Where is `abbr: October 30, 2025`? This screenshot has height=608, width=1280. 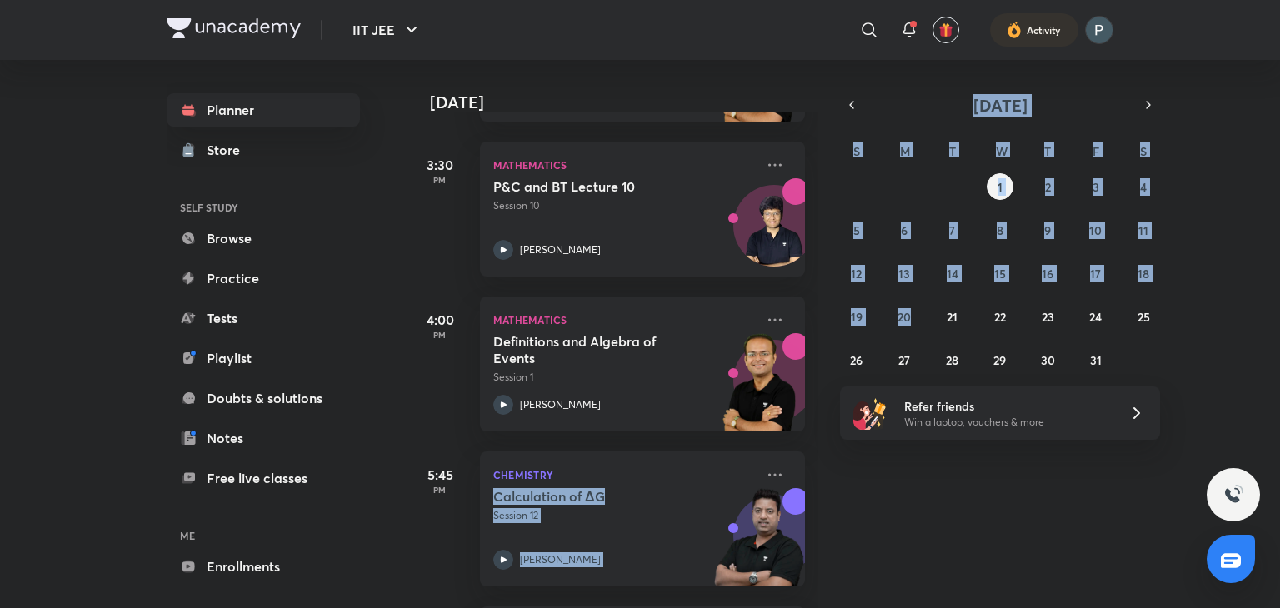 abbr: October 30, 2025 is located at coordinates (1047, 360).